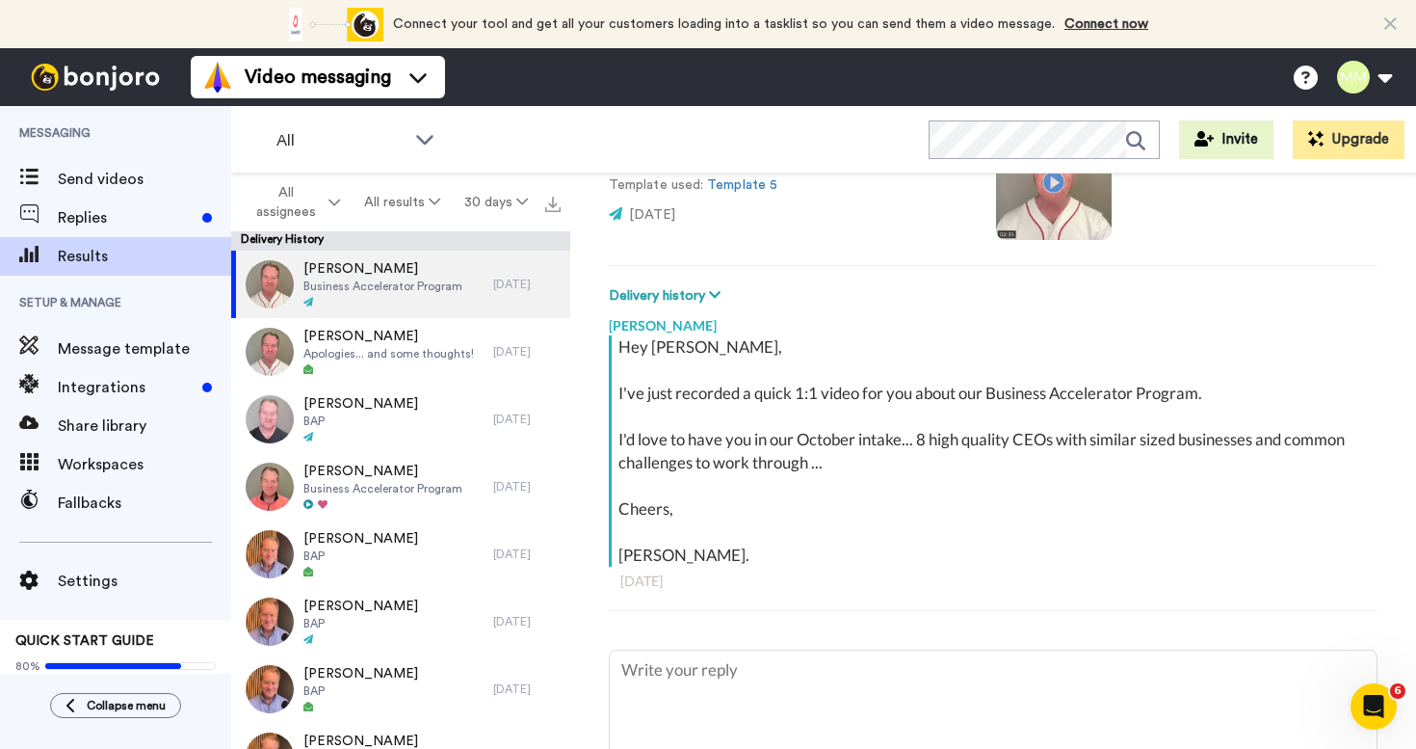 This screenshot has height=749, width=1416. Describe the element at coordinates (126, 218) in the screenshot. I see `span: Replies` at that location.